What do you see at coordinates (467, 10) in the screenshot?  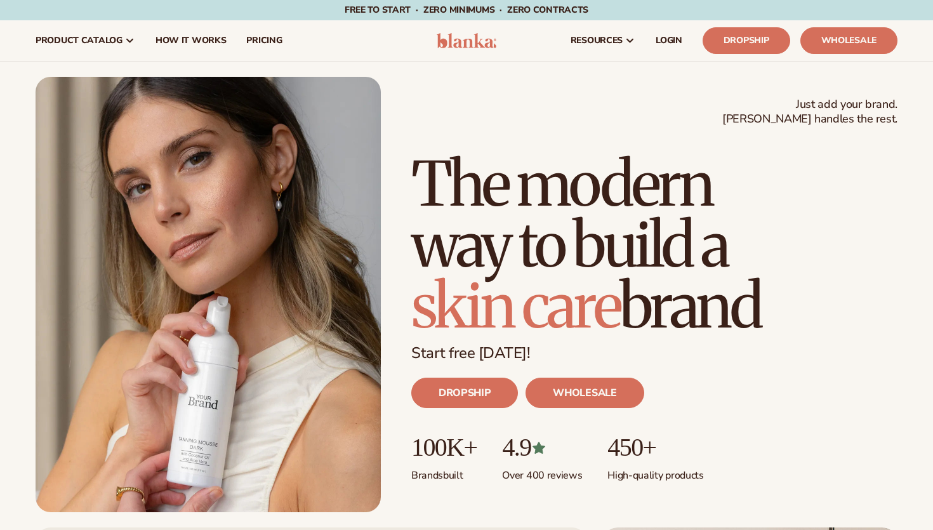 I see `span: Free to start · ZERO minimums · ZERO contracts` at bounding box center [467, 10].